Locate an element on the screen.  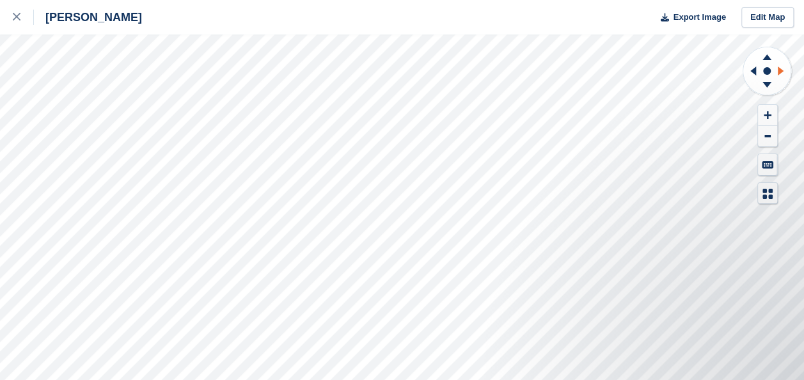
button: Zoom Out is located at coordinates (768, 136).